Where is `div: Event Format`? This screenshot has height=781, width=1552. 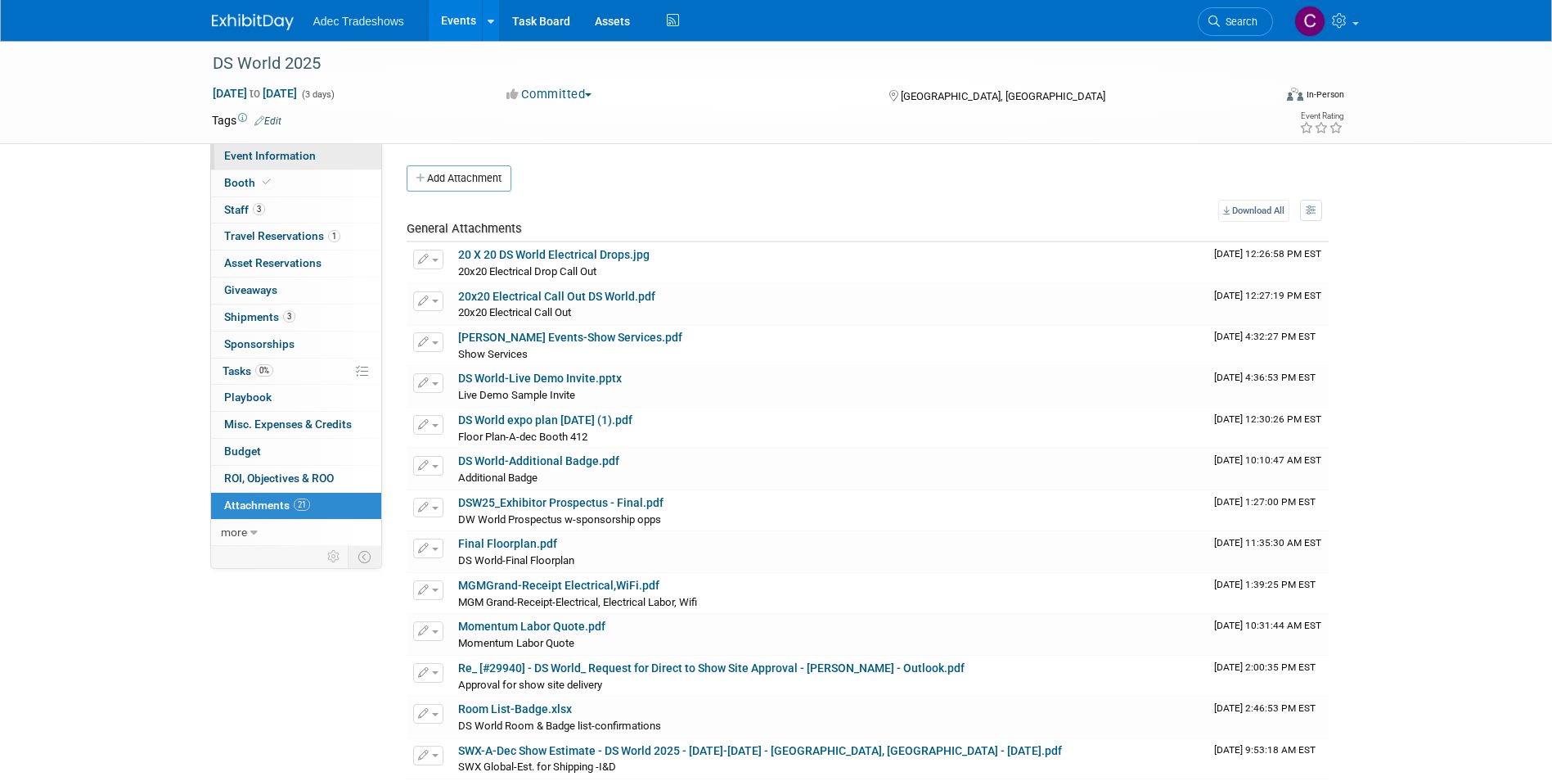
div: Event Format is located at coordinates (1261, 97).